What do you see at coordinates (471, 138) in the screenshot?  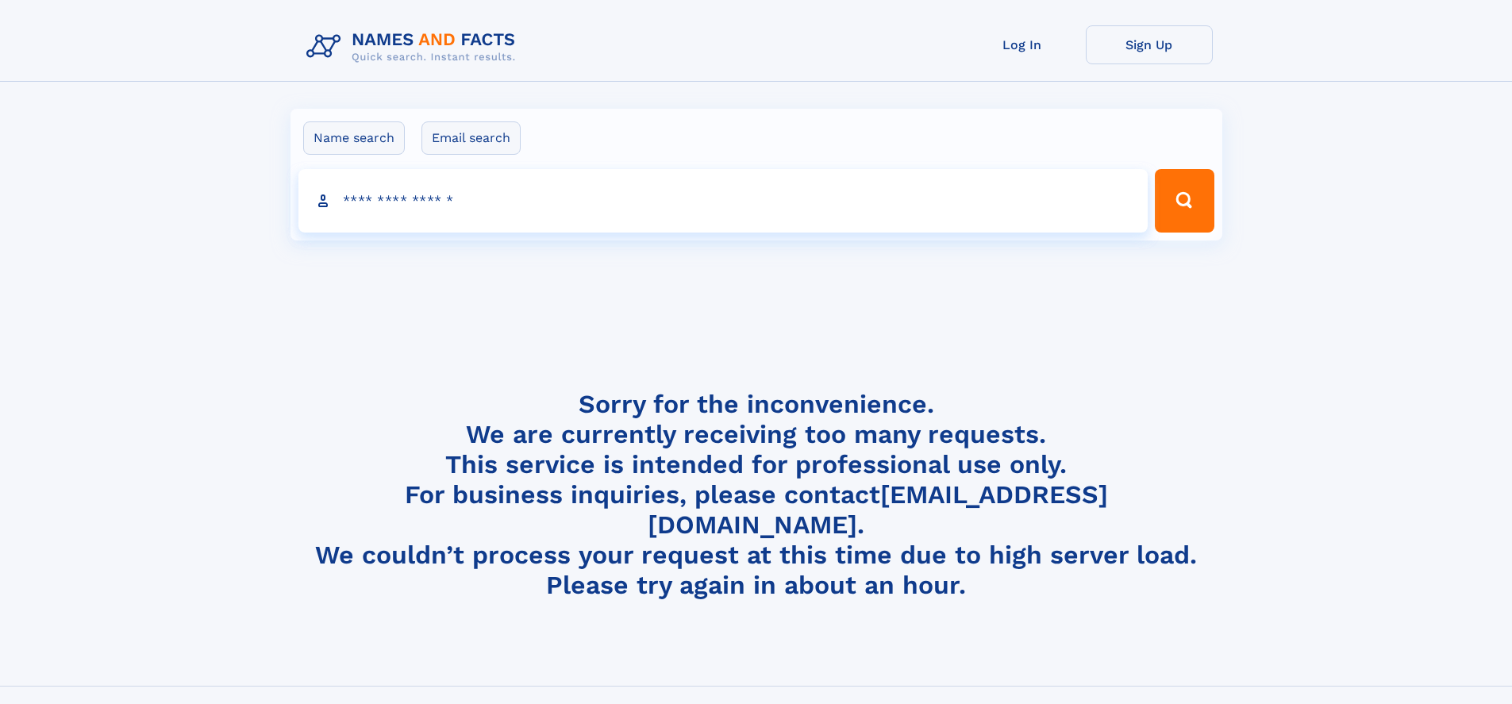 I see `label: Email search` at bounding box center [471, 138].